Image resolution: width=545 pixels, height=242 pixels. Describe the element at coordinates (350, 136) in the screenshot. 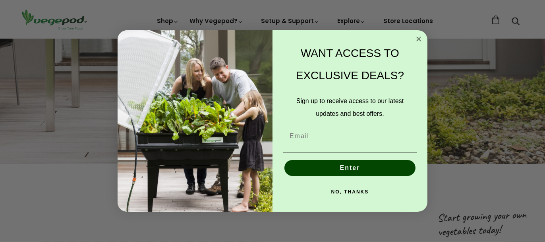

I see `input: Email` at that location.